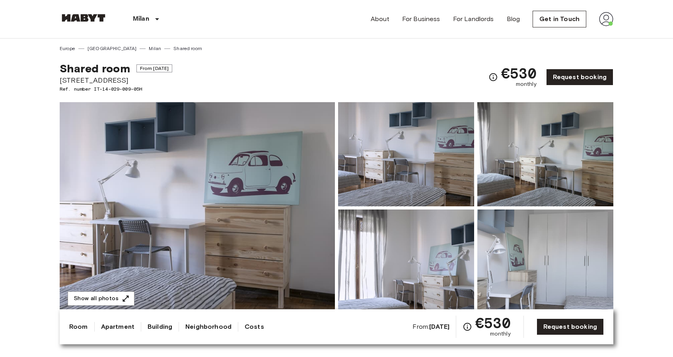  What do you see at coordinates (559, 19) in the screenshot?
I see `a: Get in Touch` at bounding box center [559, 19].